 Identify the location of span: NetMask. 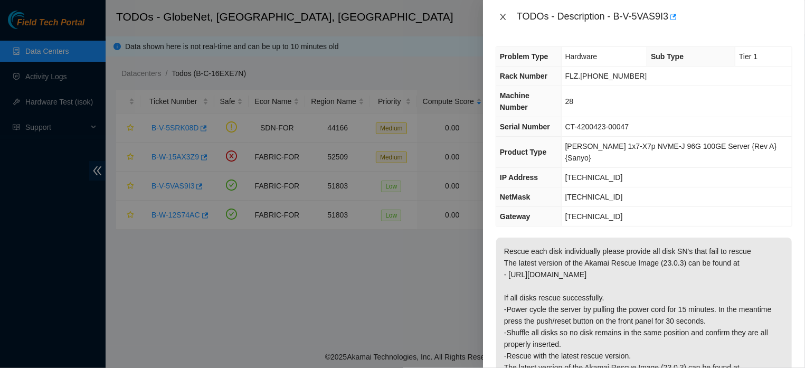
(515, 197).